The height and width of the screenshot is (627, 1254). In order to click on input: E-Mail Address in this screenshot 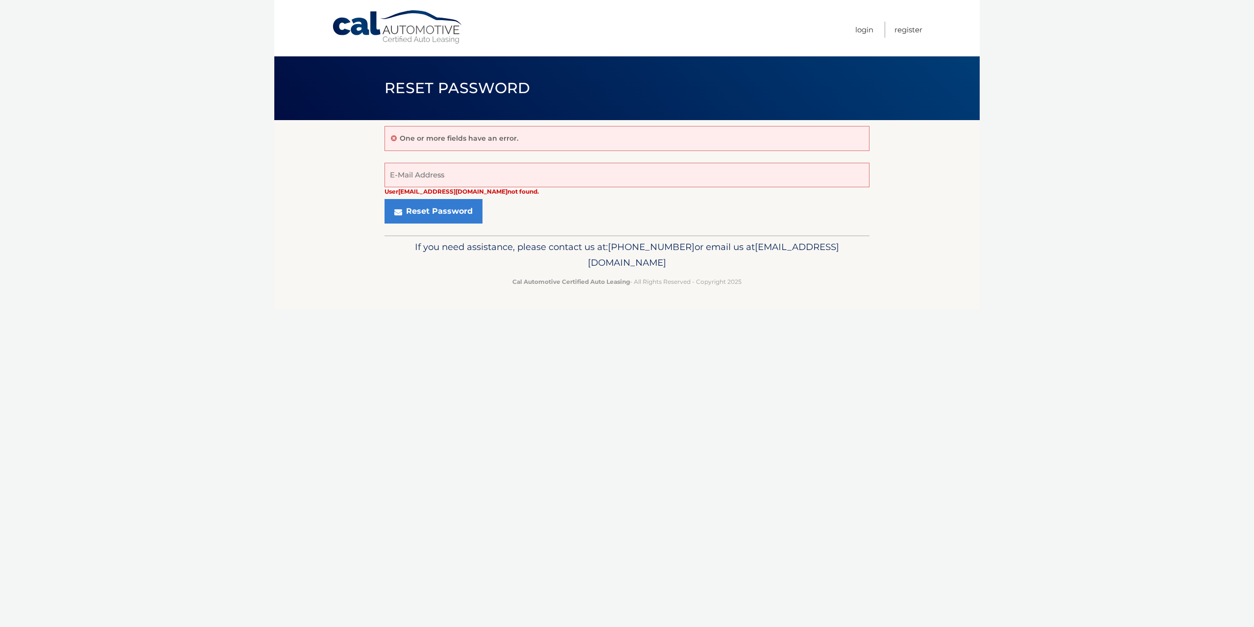, I will do `click(627, 175)`.